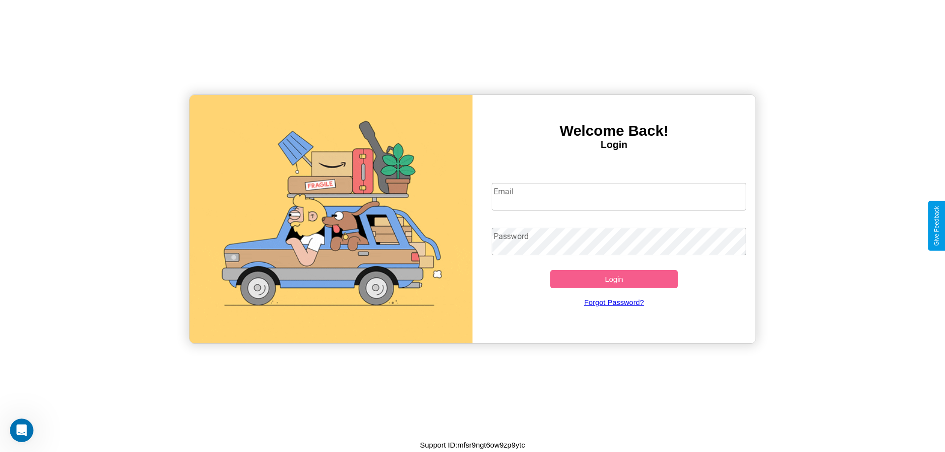  I want to click on h3: Welcome Back!, so click(614, 131).